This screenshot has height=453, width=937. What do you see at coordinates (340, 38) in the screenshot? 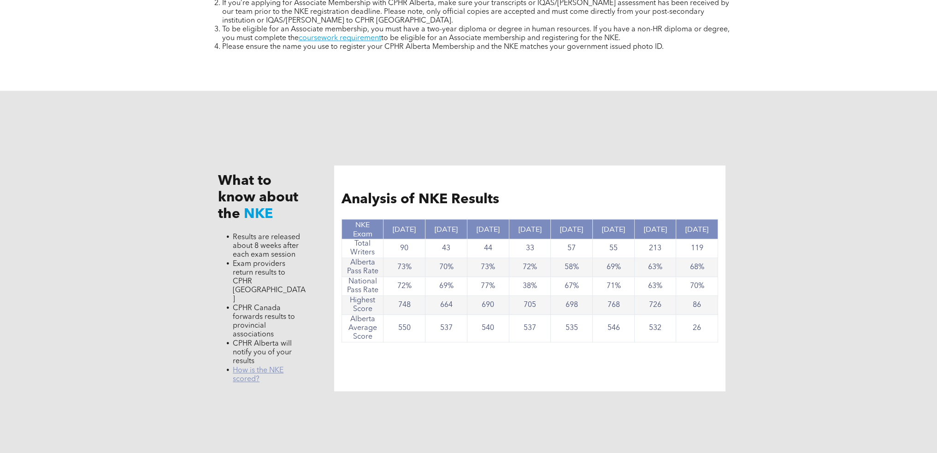
I see `a: coursework requirement` at bounding box center [340, 38].